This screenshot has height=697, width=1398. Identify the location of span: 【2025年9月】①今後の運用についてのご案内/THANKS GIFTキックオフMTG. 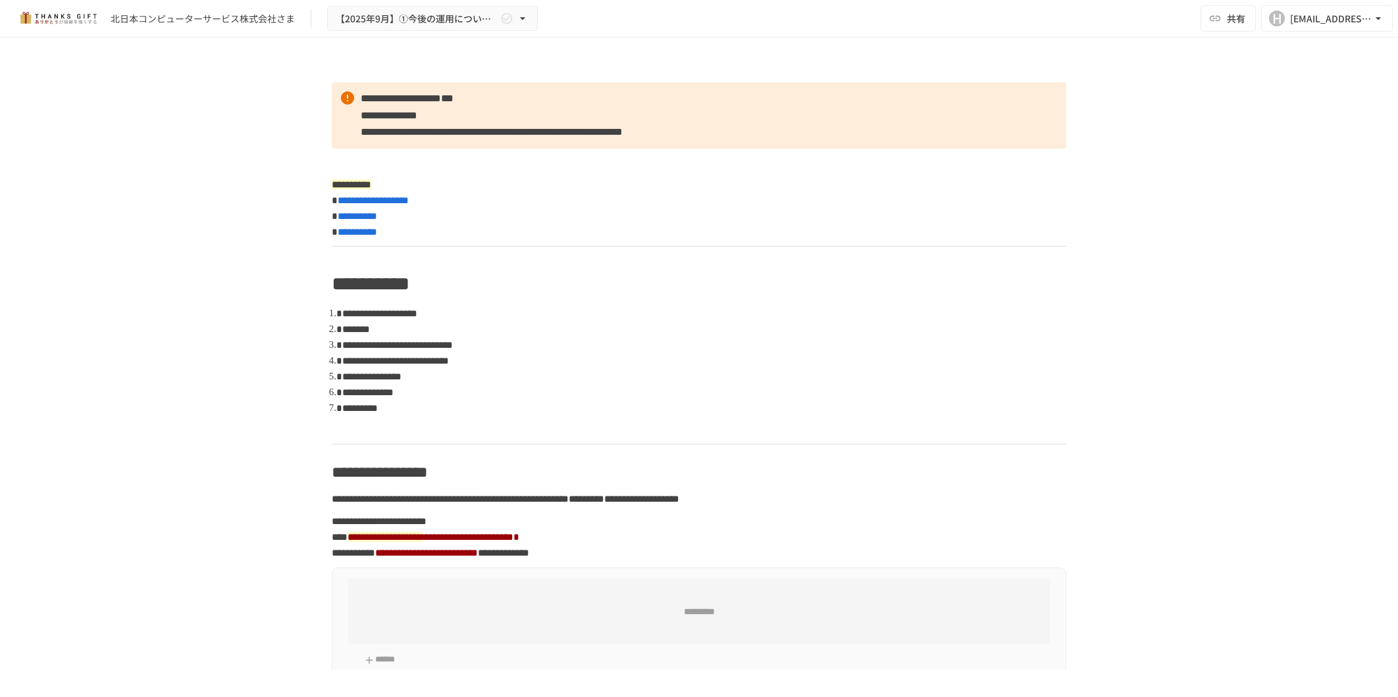
(417, 18).